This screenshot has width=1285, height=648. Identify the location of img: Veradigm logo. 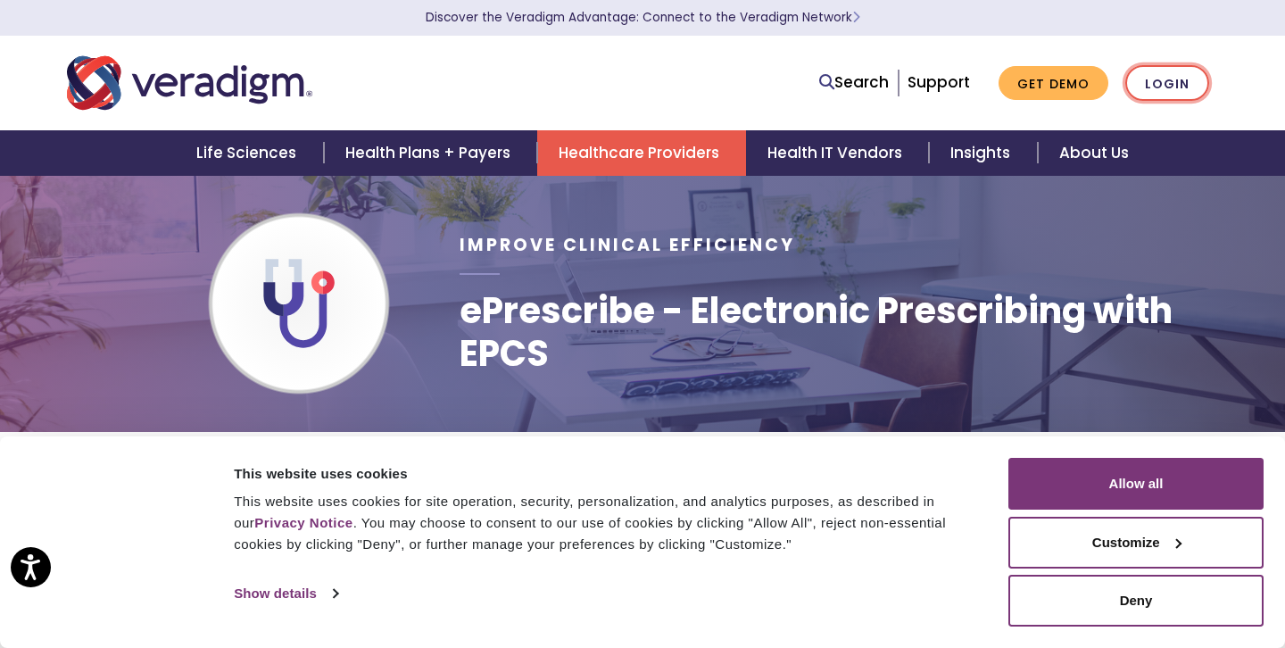
(189, 83).